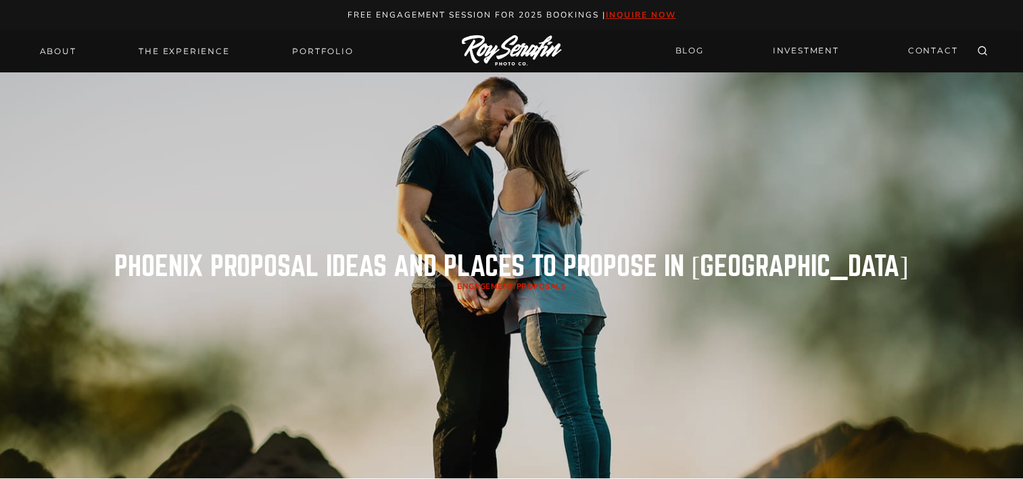  Describe the element at coordinates (982, 51) in the screenshot. I see `button: View Search Form` at that location.